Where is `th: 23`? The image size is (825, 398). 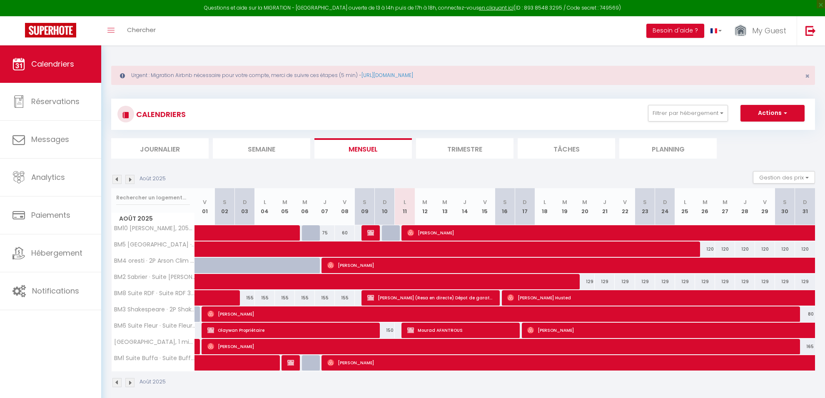
th: 23 is located at coordinates (645, 207).